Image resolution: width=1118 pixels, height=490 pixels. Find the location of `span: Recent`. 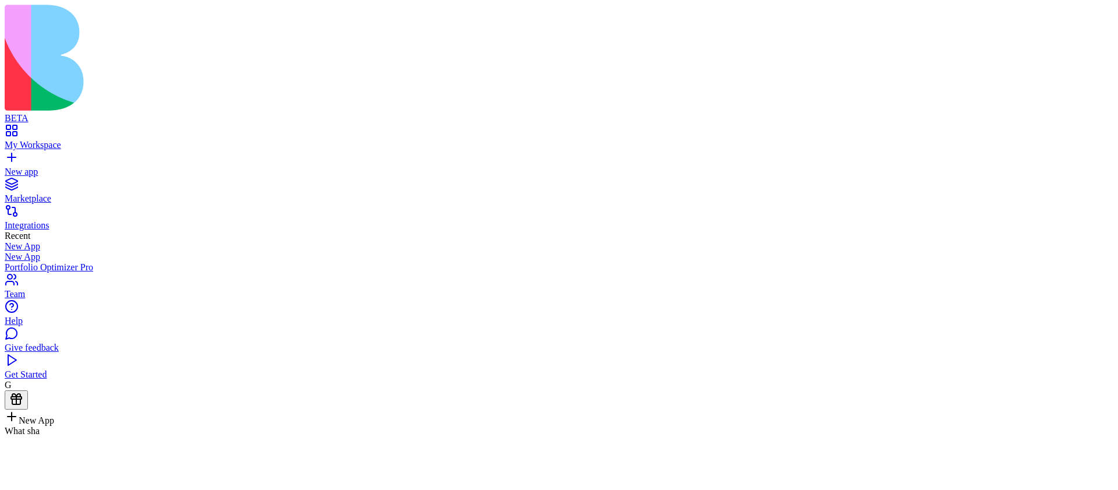

span: Recent is located at coordinates (17, 235).